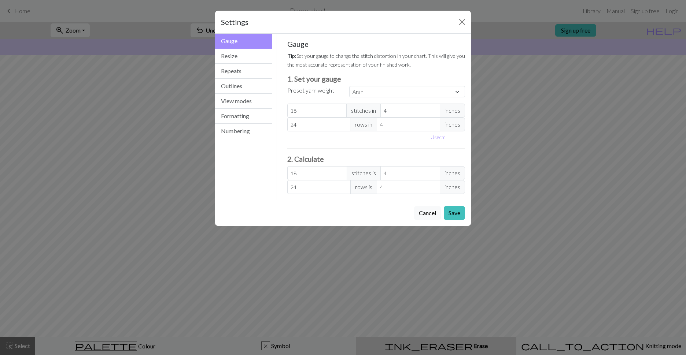  Describe the element at coordinates (376, 159) in the screenshot. I see `h3: 2. Calculate` at that location.